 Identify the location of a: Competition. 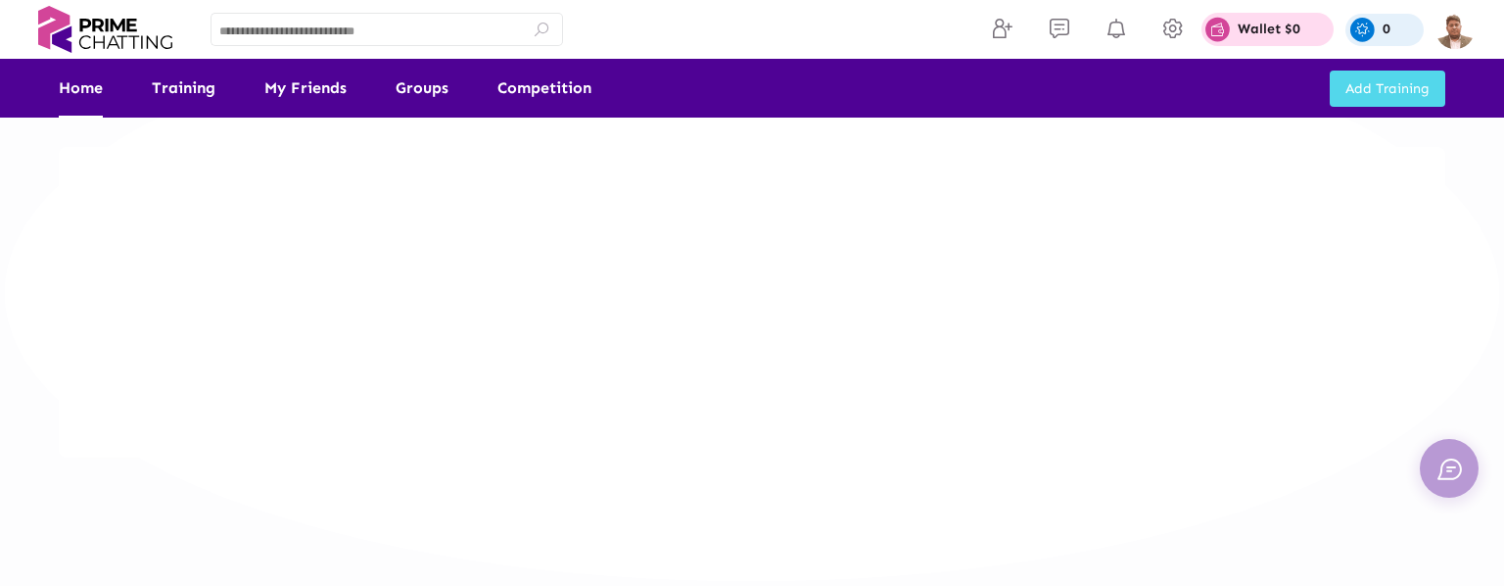
(544, 88).